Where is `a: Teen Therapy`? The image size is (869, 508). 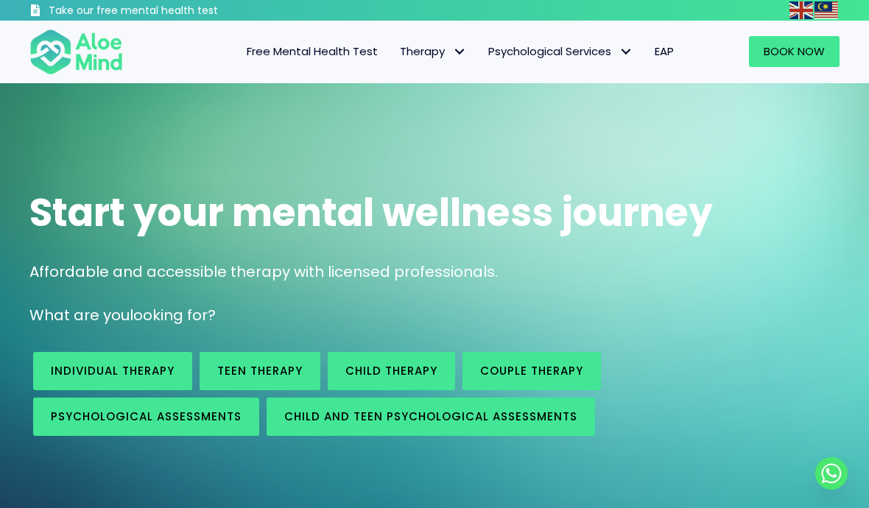 a: Teen Therapy is located at coordinates (260, 371).